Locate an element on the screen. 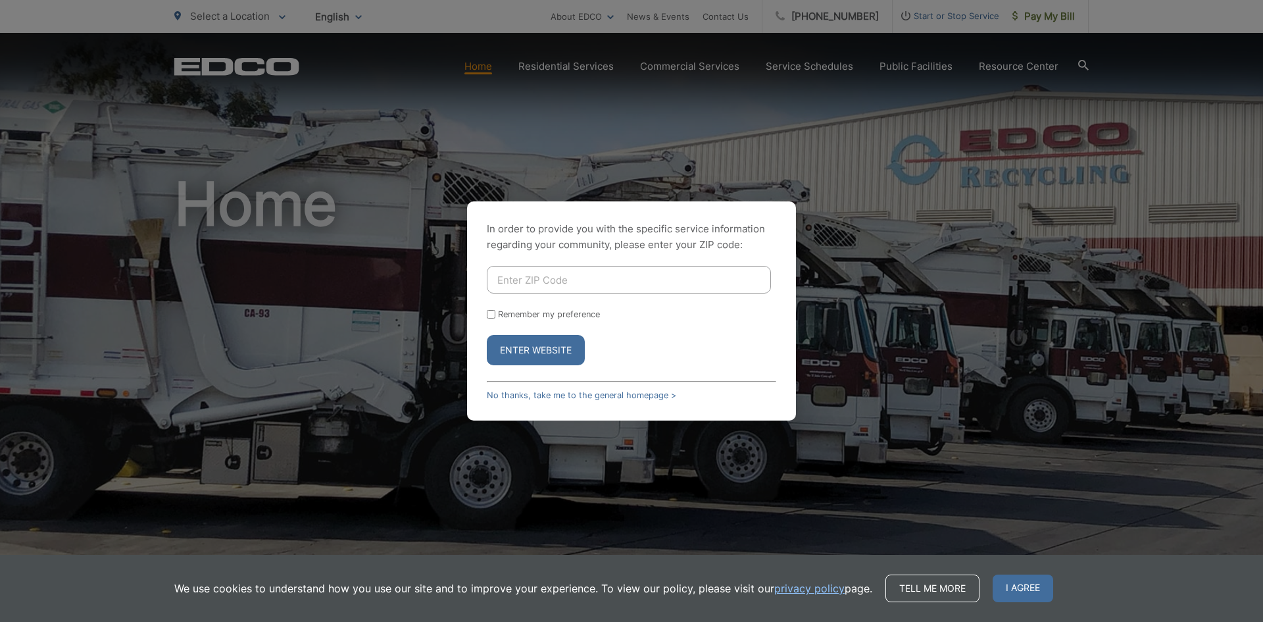  input: Enter ZIP Code is located at coordinates (629, 280).